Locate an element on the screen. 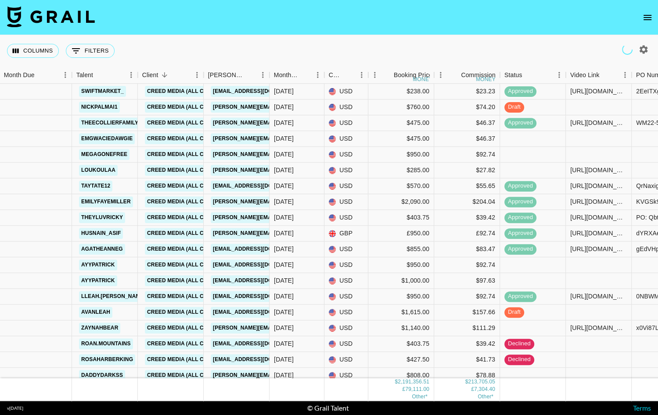  a: theyluvricky is located at coordinates (102, 218).